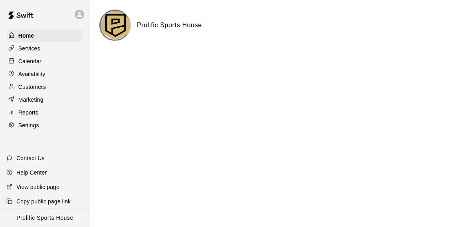  What do you see at coordinates (45, 61) in the screenshot?
I see `div: Calendar` at bounding box center [45, 61].